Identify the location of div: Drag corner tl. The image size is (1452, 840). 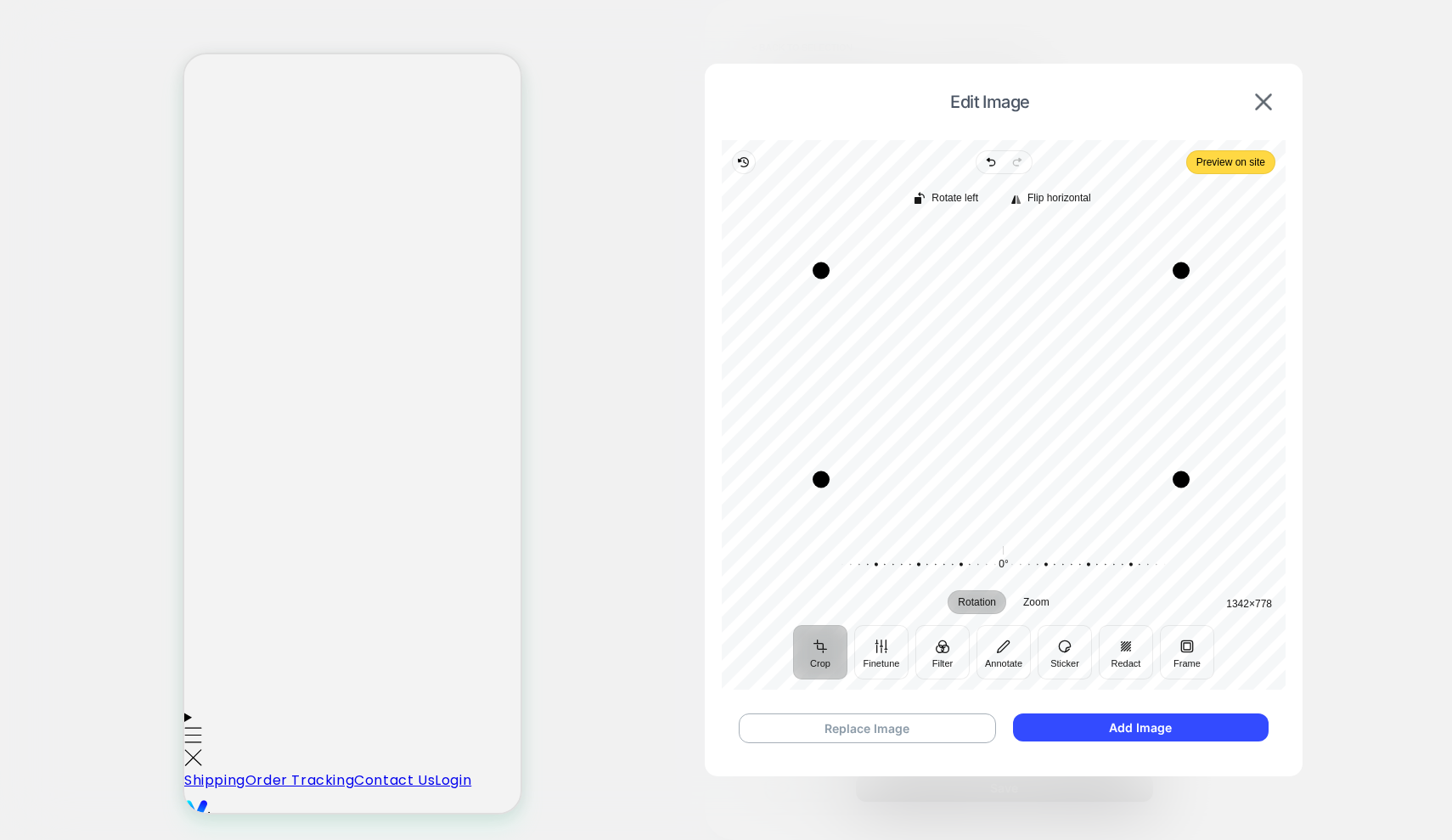
(821, 271).